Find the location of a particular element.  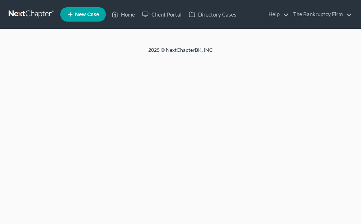

new-legal-case-button: New Case is located at coordinates (83, 14).